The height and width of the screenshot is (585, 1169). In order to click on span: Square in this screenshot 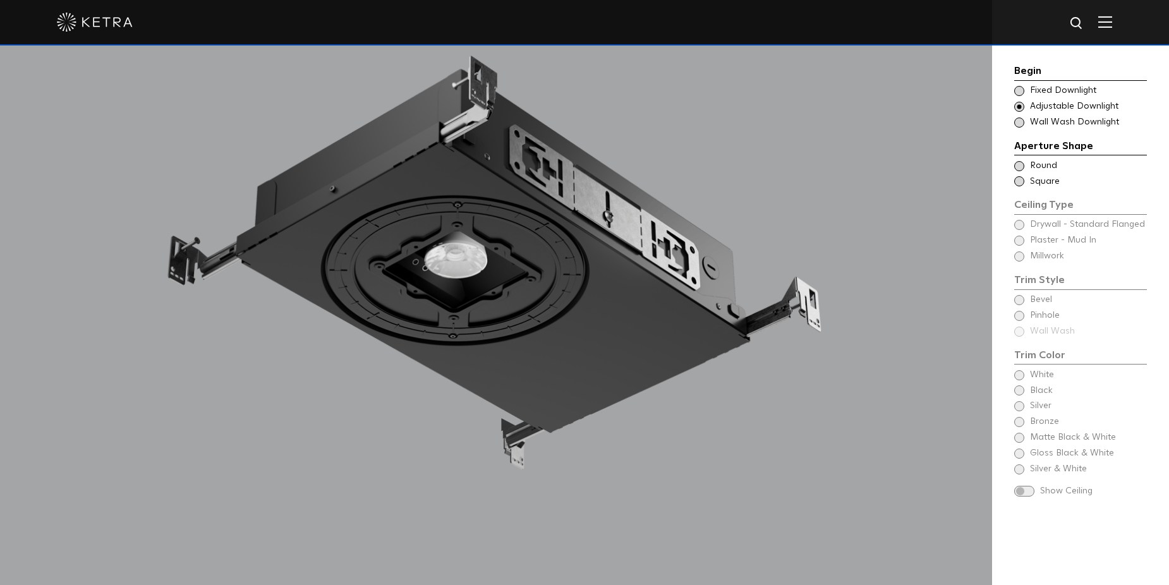, I will do `click(1088, 182)`.